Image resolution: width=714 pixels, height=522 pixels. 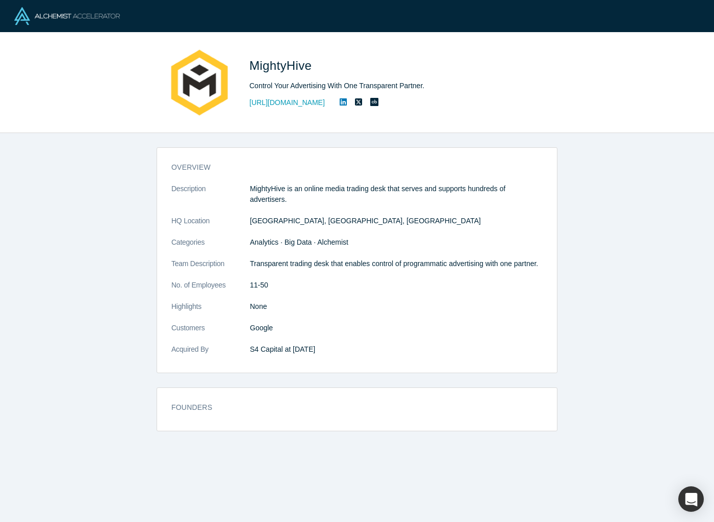 I want to click on dt: No. of Employees, so click(x=211, y=291).